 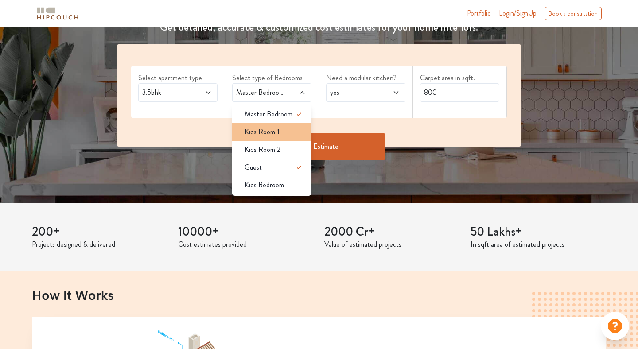 I want to click on button: Get Estimate, so click(x=319, y=147).